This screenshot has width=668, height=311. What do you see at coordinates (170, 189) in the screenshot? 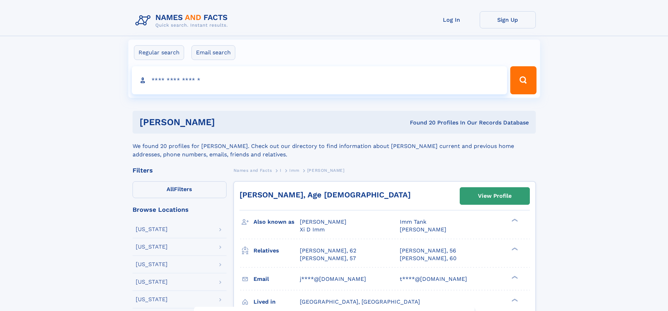
I see `span: All` at bounding box center [170, 189].